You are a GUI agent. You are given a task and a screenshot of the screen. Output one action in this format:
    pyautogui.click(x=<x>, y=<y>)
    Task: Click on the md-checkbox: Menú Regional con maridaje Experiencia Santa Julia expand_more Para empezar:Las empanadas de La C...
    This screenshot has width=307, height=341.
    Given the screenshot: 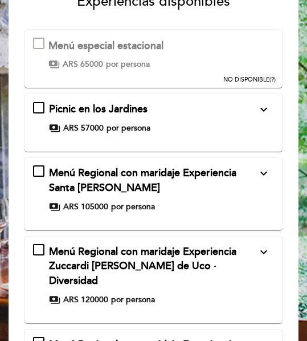 What is the action you would take?
    pyautogui.click(x=153, y=189)
    